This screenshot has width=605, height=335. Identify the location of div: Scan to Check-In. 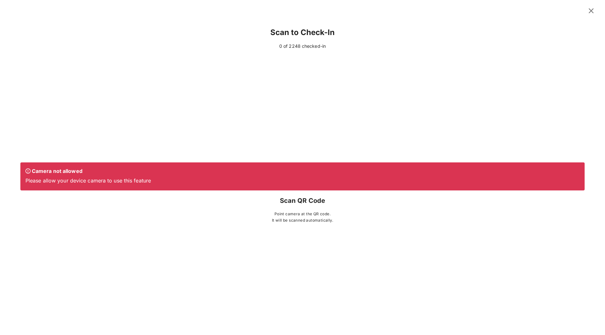
(303, 32).